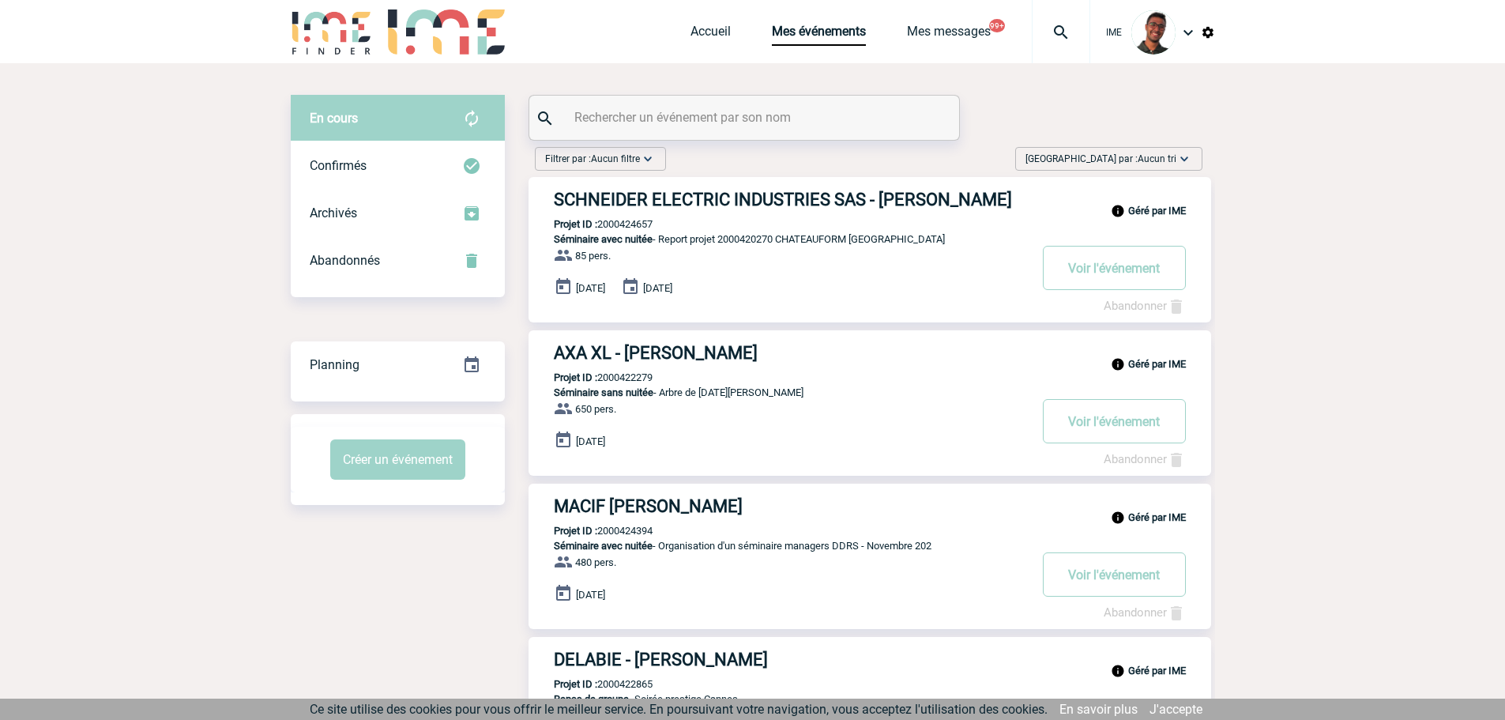 This screenshot has height=720, width=1505. I want to click on span: Abandonnés, so click(344, 260).